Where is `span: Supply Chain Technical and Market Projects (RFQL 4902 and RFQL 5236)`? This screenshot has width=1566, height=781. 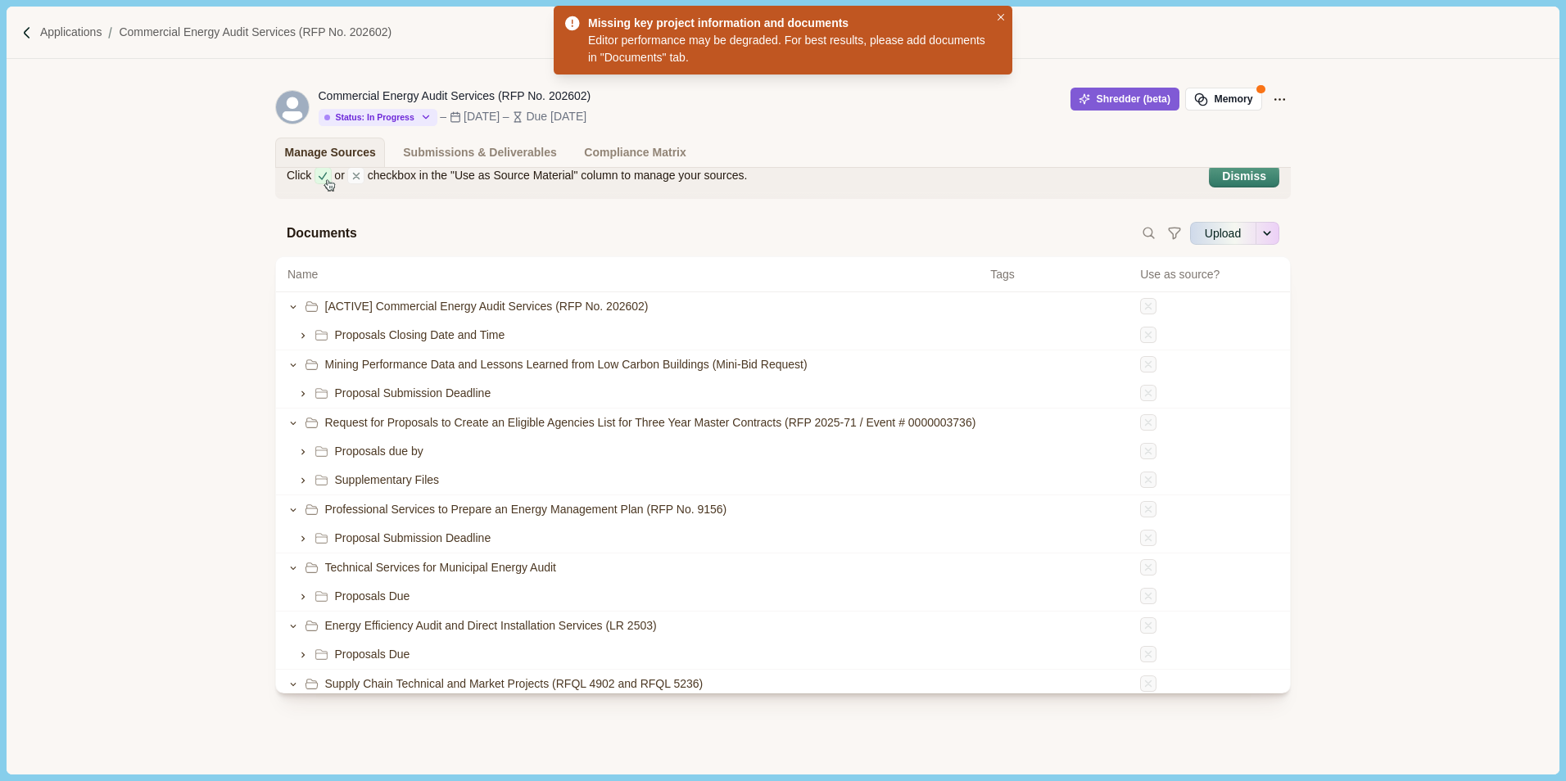 span: Supply Chain Technical and Market Projects (RFQL 4902 and RFQL 5236) is located at coordinates (514, 684).